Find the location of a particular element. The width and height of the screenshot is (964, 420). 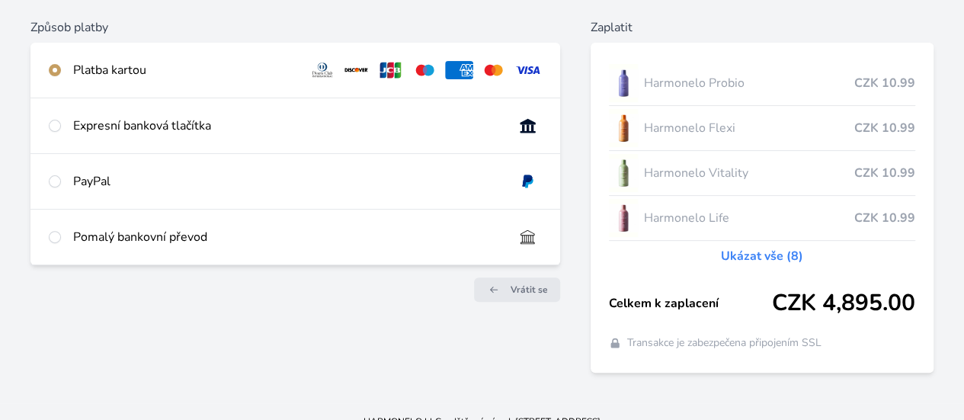

img: onlineBanking_CZ.svg is located at coordinates (527, 126).